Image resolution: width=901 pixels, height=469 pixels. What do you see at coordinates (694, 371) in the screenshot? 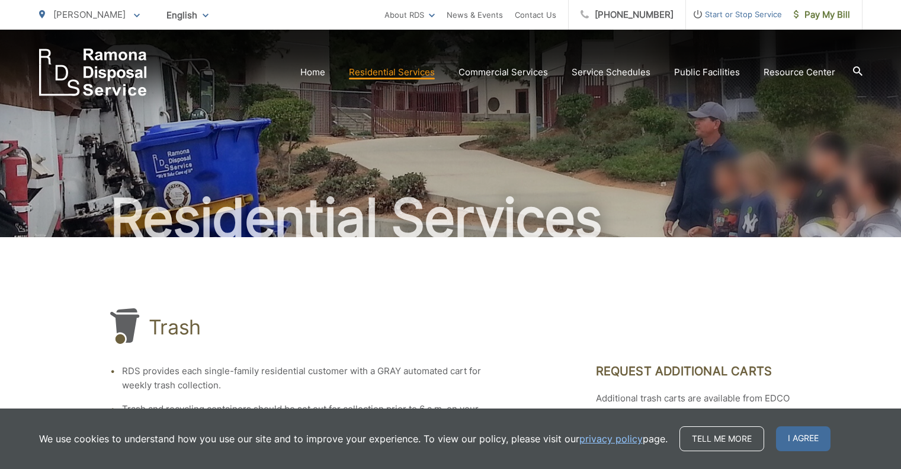
I see `h2: Request Additional Carts` at bounding box center [694, 371].